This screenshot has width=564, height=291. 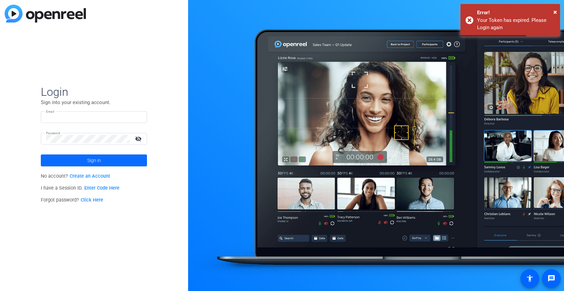 I want to click on a: Click Here, so click(x=92, y=200).